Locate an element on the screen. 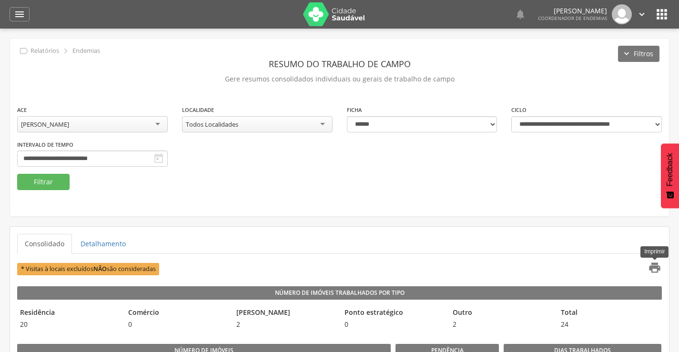 This screenshot has height=352, width=679. label: ACE is located at coordinates (22, 110).